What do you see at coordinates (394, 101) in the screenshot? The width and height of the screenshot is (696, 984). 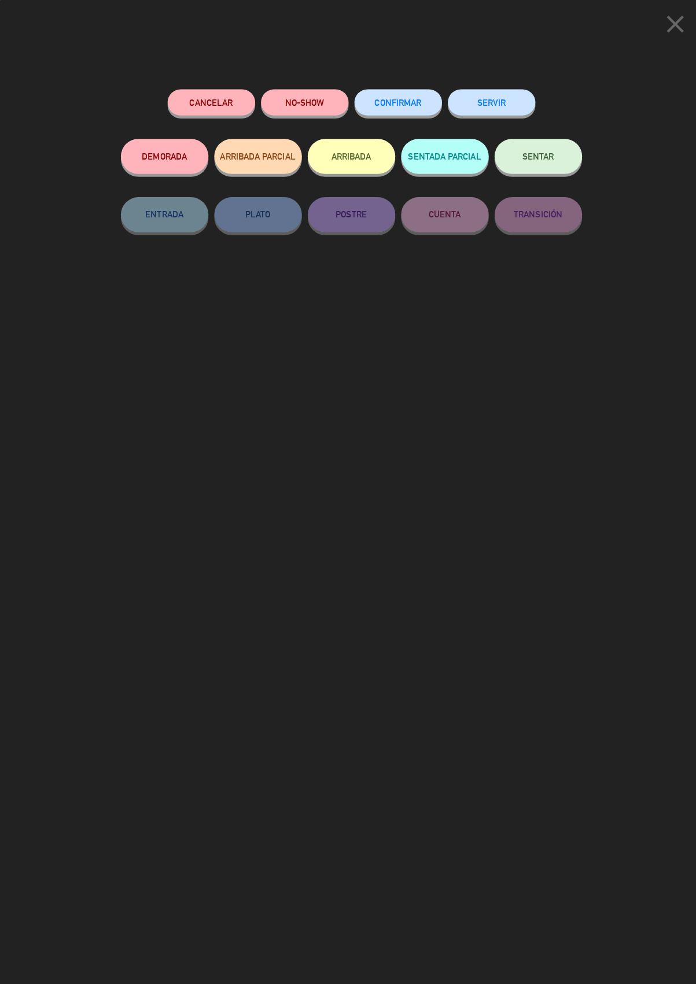 I see `span: CONFIRMAR` at bounding box center [394, 101].